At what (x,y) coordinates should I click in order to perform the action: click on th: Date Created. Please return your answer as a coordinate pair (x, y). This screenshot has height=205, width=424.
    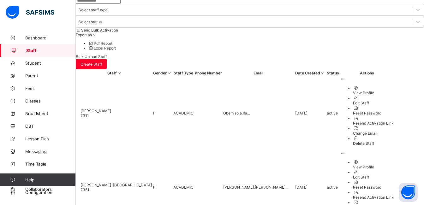
    Looking at the image, I should click on (311, 73).